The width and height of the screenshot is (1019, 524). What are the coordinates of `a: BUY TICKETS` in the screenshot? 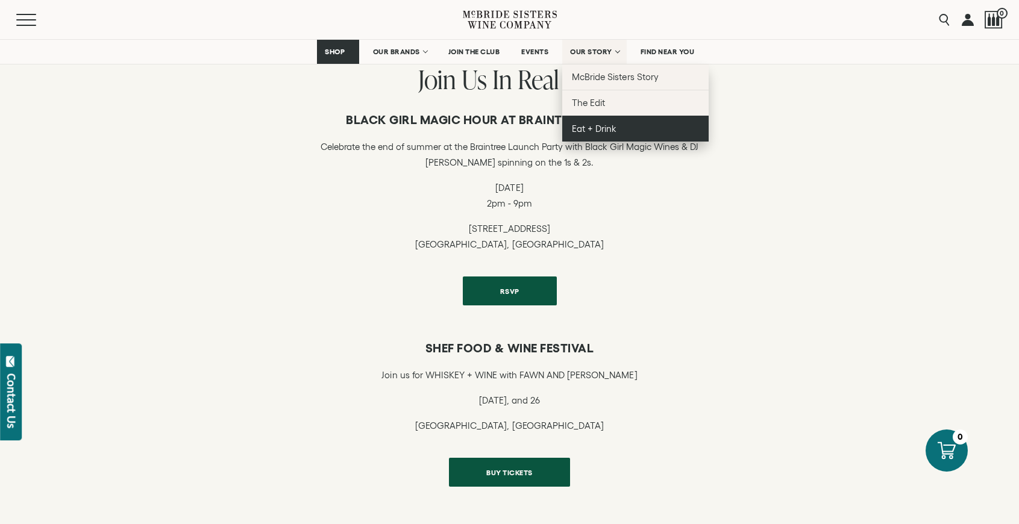 It's located at (509, 473).